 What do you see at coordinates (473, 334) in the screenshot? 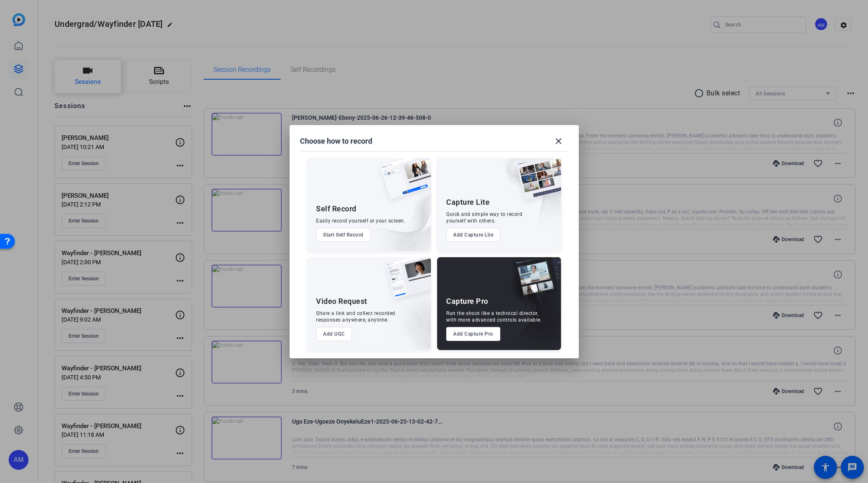
I see `button: Add Capture Pro` at bounding box center [473, 334].